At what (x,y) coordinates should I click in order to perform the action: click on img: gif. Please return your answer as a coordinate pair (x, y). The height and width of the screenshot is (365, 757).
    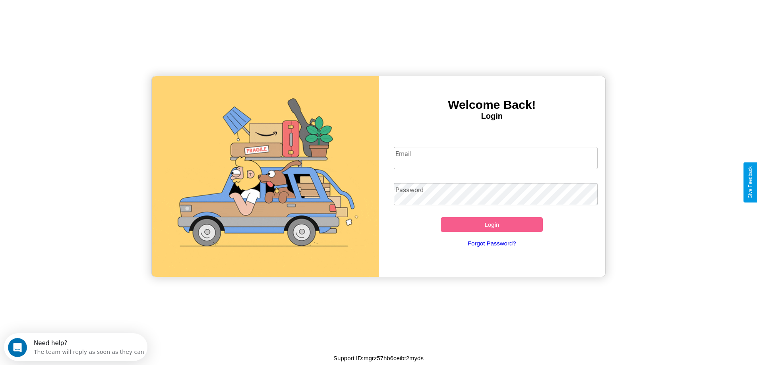
    Looking at the image, I should click on (265, 176).